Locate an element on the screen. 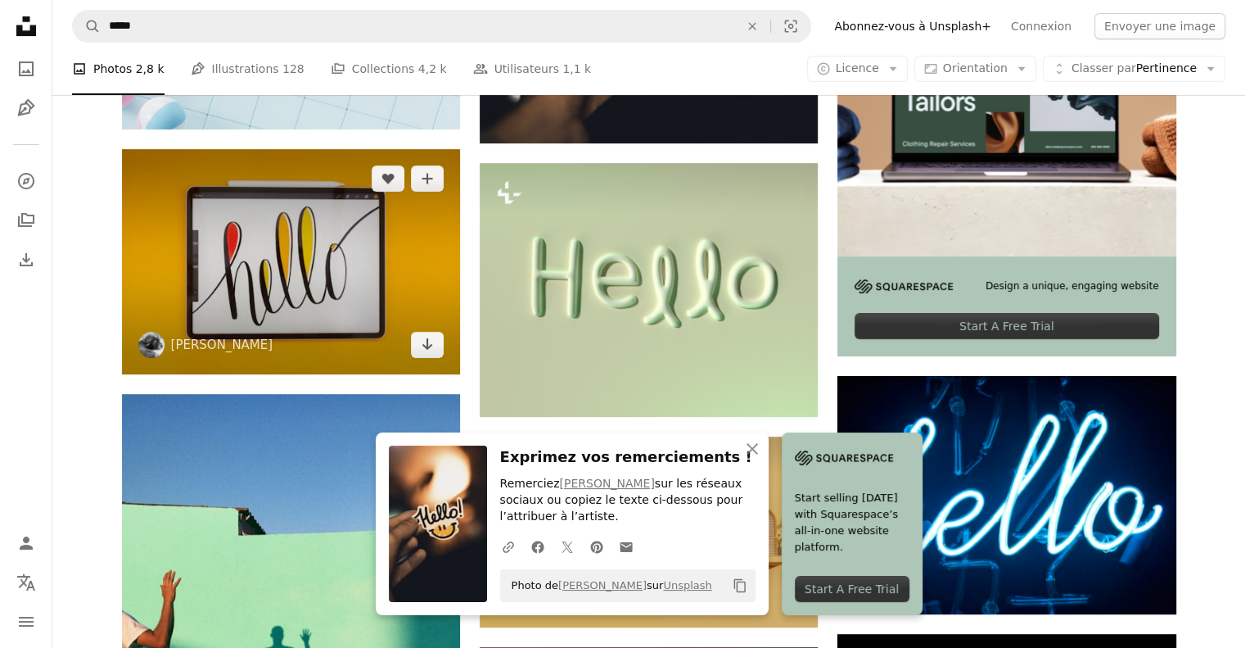 This screenshot has width=1245, height=648. a: Partager par mail is located at coordinates (626, 546).